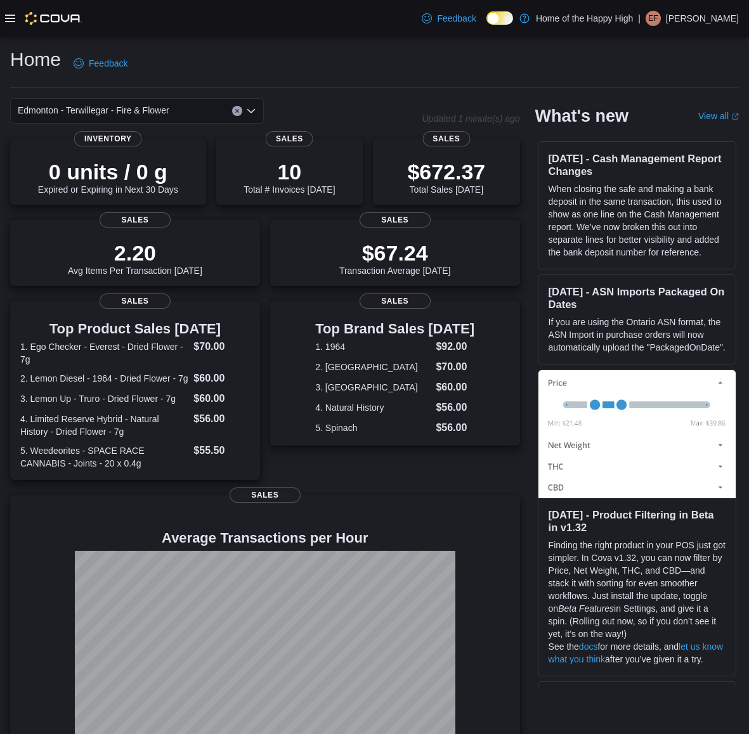  What do you see at coordinates (104, 399) in the screenshot?
I see `dt: 3. Lemon Up - Truro - Dried Flower - 7g` at bounding box center [104, 399].